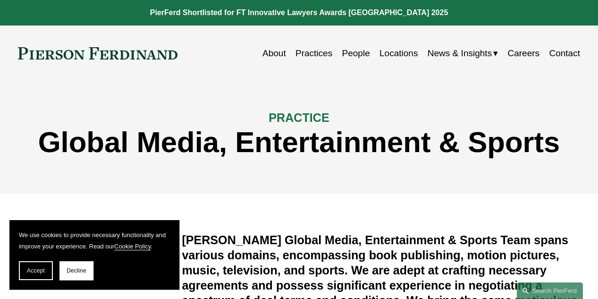 The image size is (598, 299). Describe the element at coordinates (94, 254) in the screenshot. I see `section: Cookie banner` at that location.